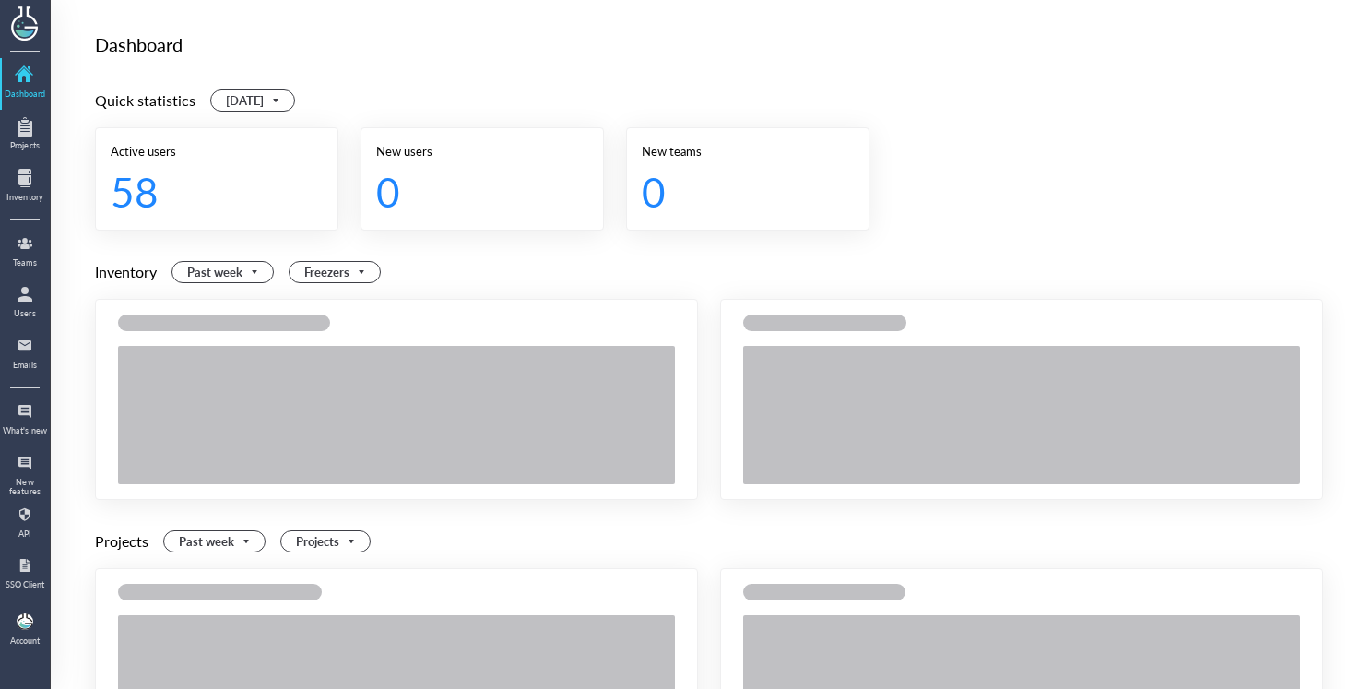 The height and width of the screenshot is (689, 1360). I want to click on a: Inventory, so click(25, 187).